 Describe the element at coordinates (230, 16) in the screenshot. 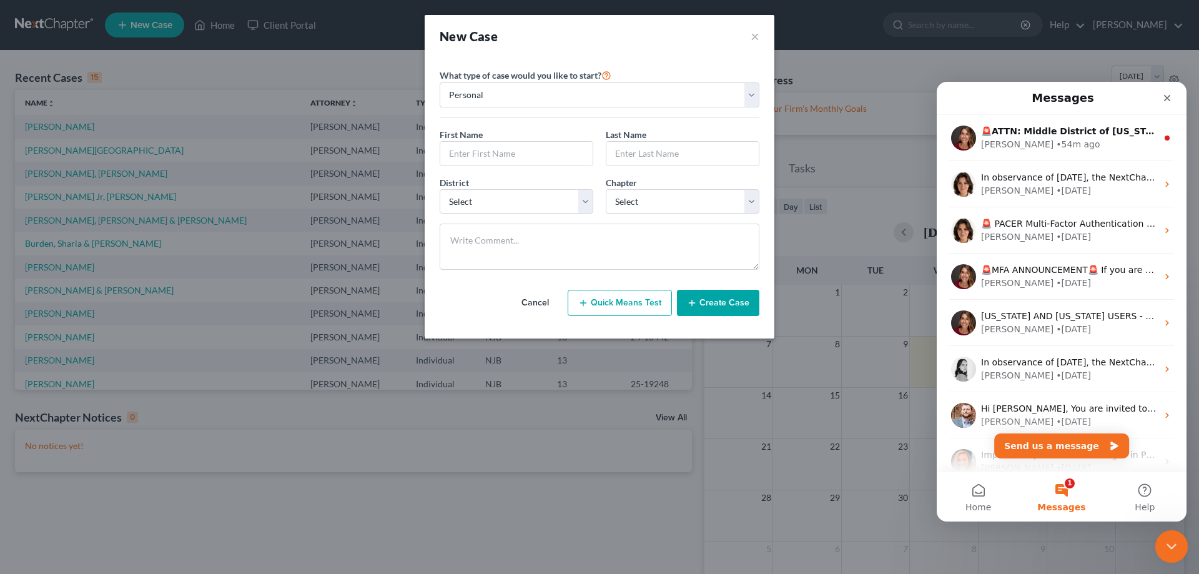

I see `div: Close` at that location.